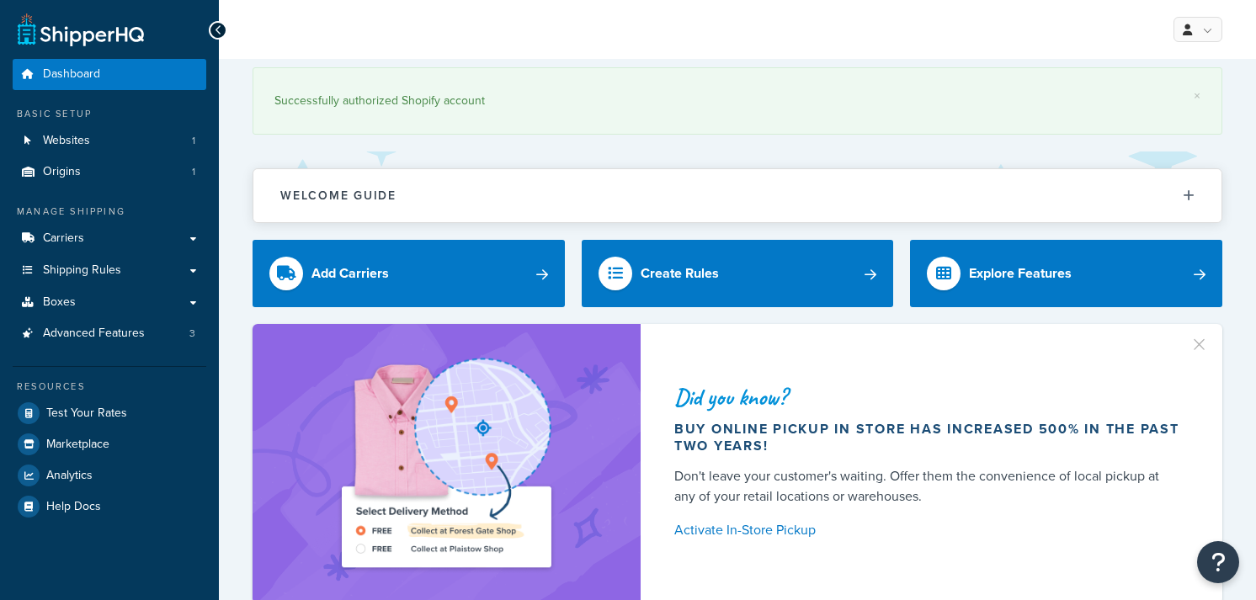 The image size is (1256, 600). What do you see at coordinates (109, 74) in the screenshot?
I see `li: Dashboard` at bounding box center [109, 74].